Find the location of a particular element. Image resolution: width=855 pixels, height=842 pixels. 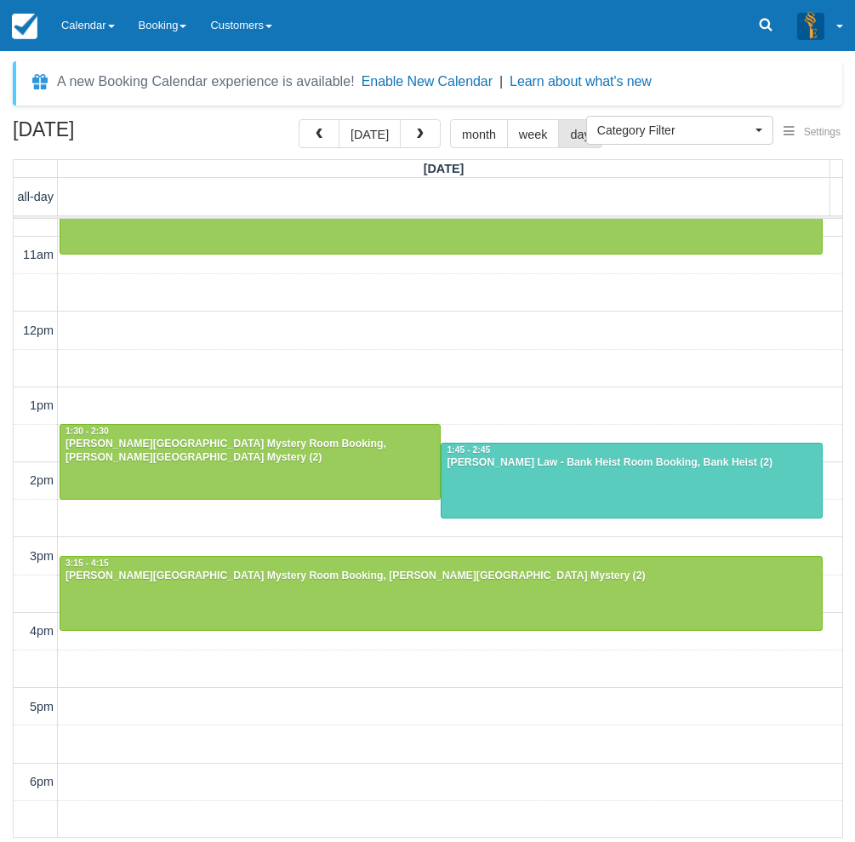

span: 11am is located at coordinates (38, 254).